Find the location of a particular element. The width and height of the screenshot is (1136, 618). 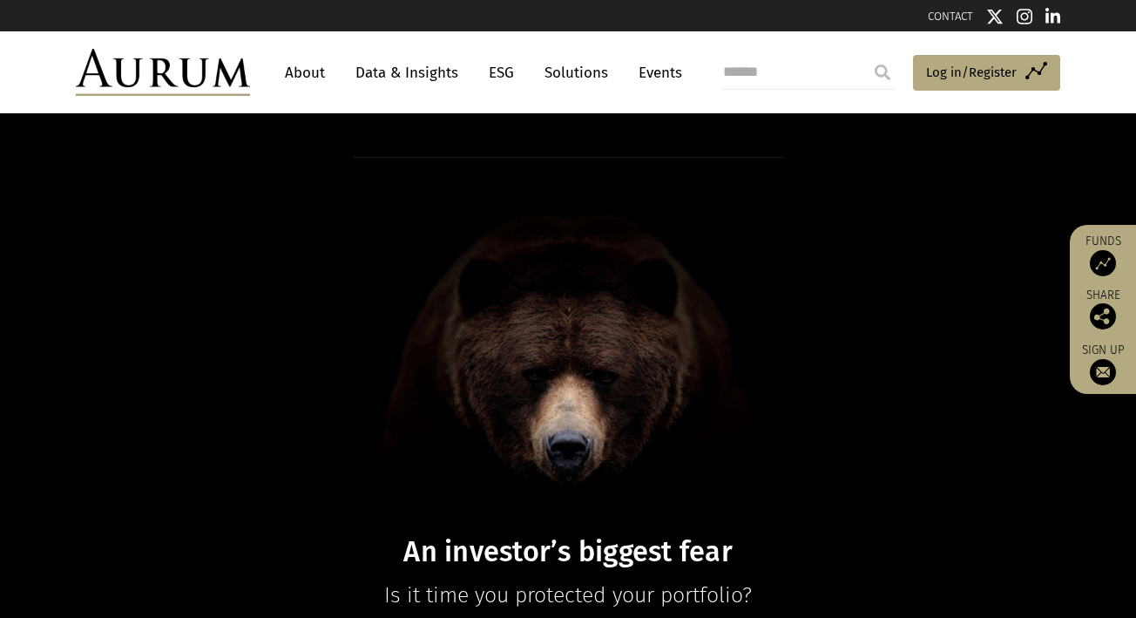

span: Log in/Register is located at coordinates (972, 72).